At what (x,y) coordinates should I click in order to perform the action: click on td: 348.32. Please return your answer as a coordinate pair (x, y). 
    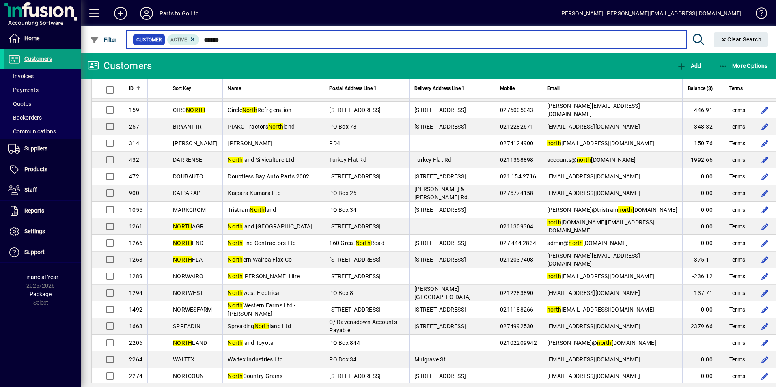
    Looking at the image, I should click on (703, 127).